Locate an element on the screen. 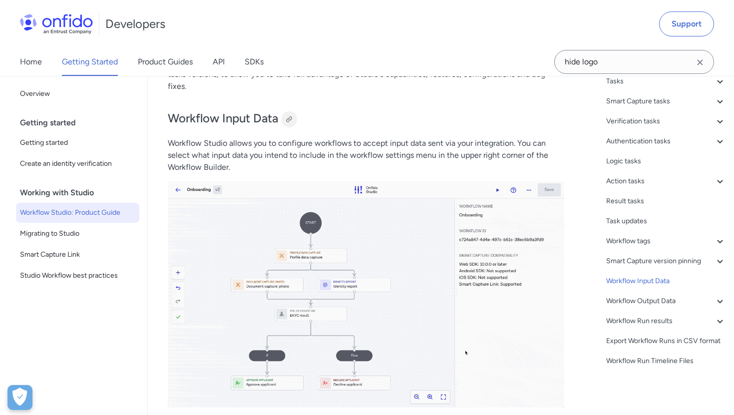 Image resolution: width=734 pixels, height=415 pixels. a: Smart Capture tasks is located at coordinates (667, 101).